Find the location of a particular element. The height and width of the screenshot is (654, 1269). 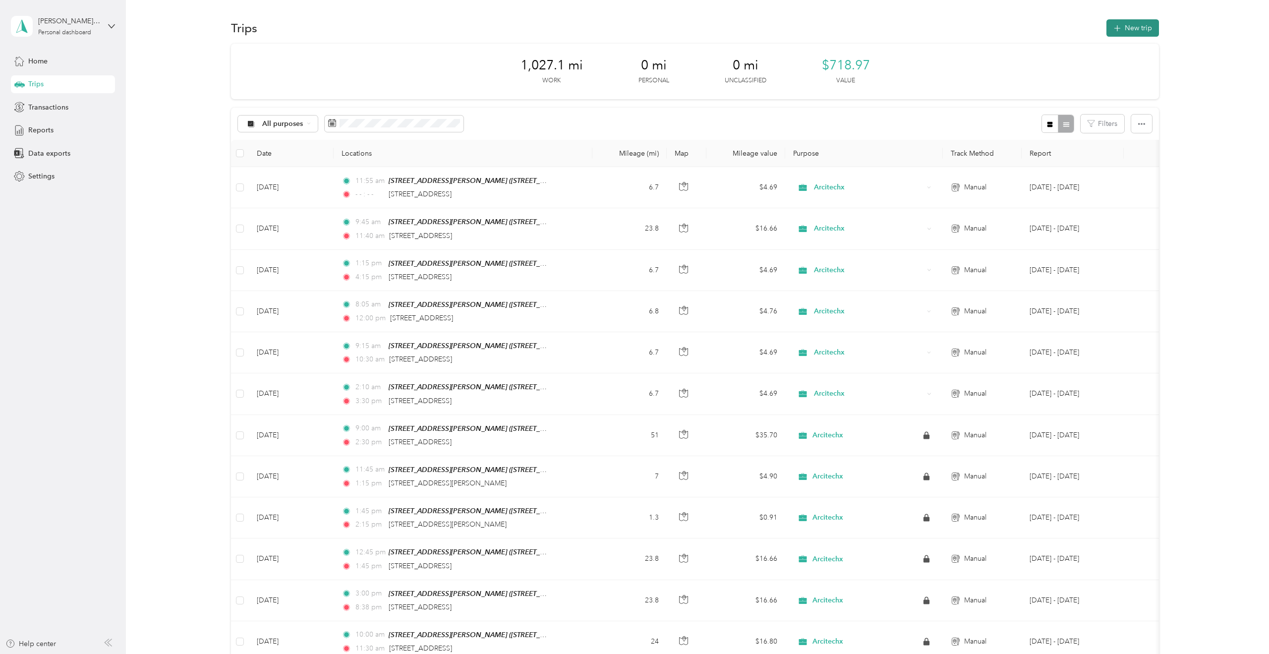

span: 11:55 am is located at coordinates (369, 181).